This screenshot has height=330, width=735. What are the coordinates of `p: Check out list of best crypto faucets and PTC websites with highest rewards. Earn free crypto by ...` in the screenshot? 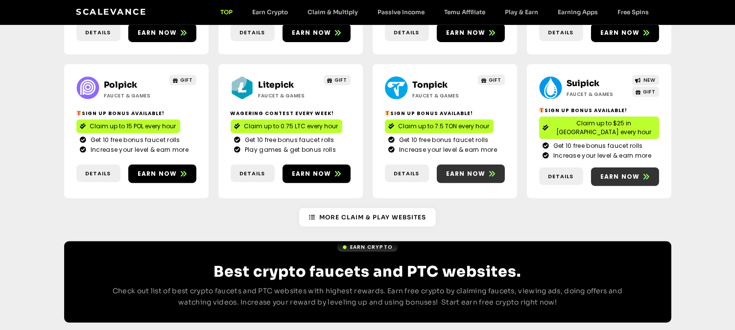 It's located at (368, 297).